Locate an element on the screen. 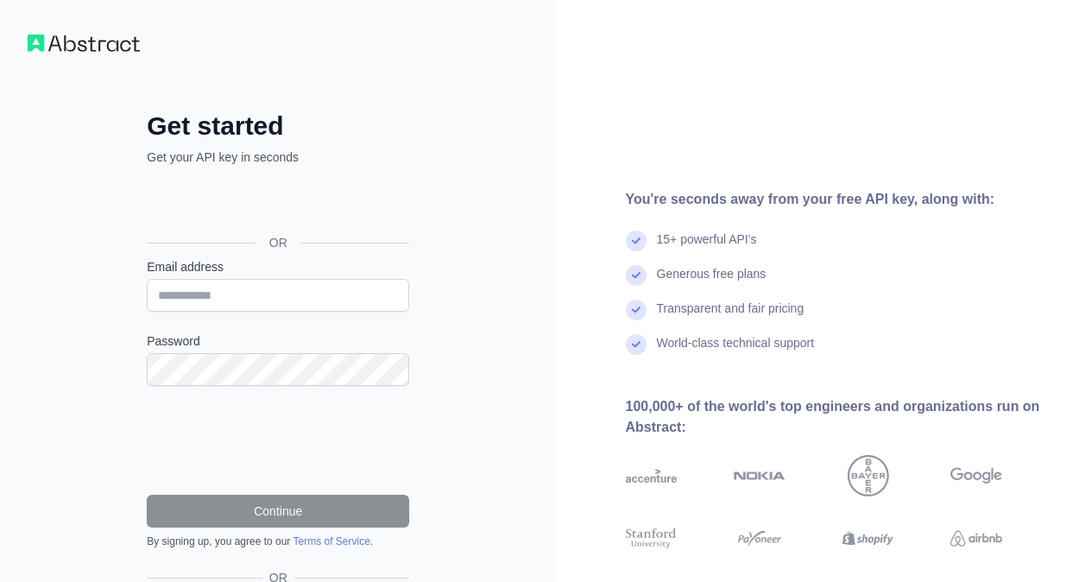 This screenshot has width=1085, height=582. label: Email address is located at coordinates (278, 267).